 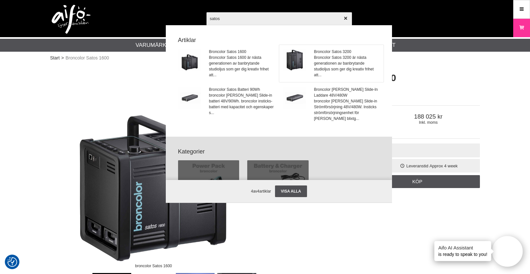 I want to click on a: Broncolor Satos 3200Broncolor Satos 3200 är nästa generationen av banbrytande studioljus som ger ..., so click(x=331, y=63).